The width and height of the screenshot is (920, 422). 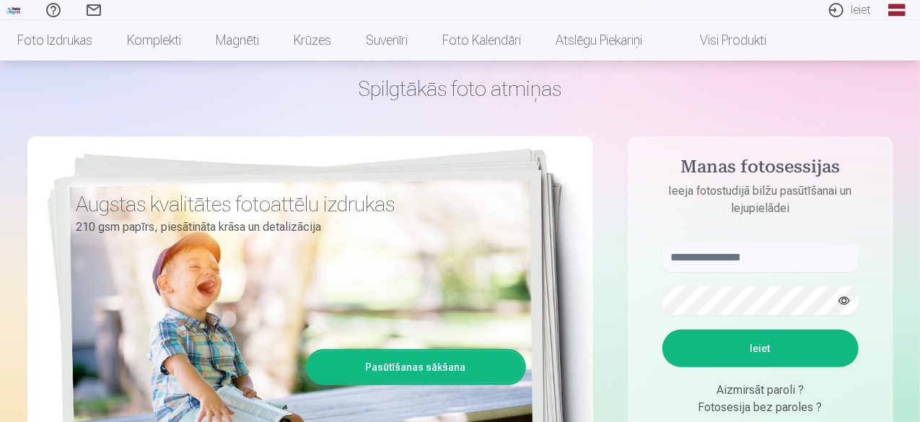 I want to click on a: Visi produkti, so click(x=722, y=40).